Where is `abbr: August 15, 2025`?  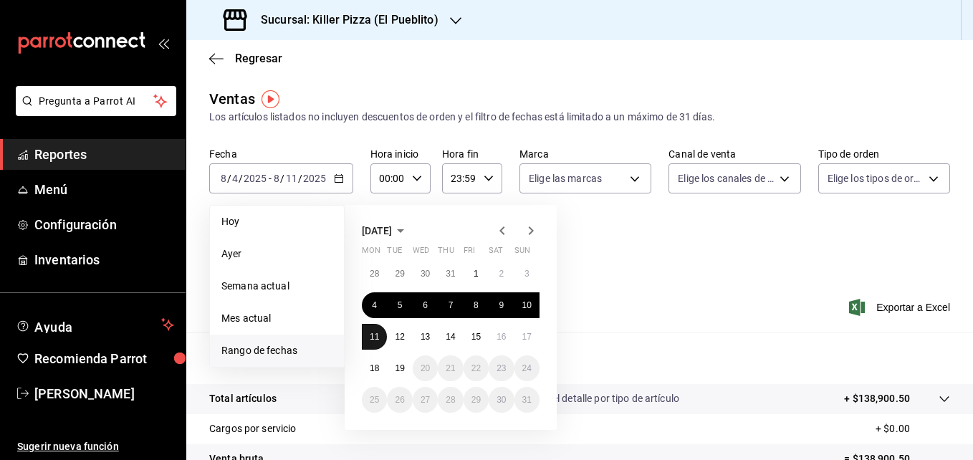
abbr: August 15, 2025 is located at coordinates (476, 337).